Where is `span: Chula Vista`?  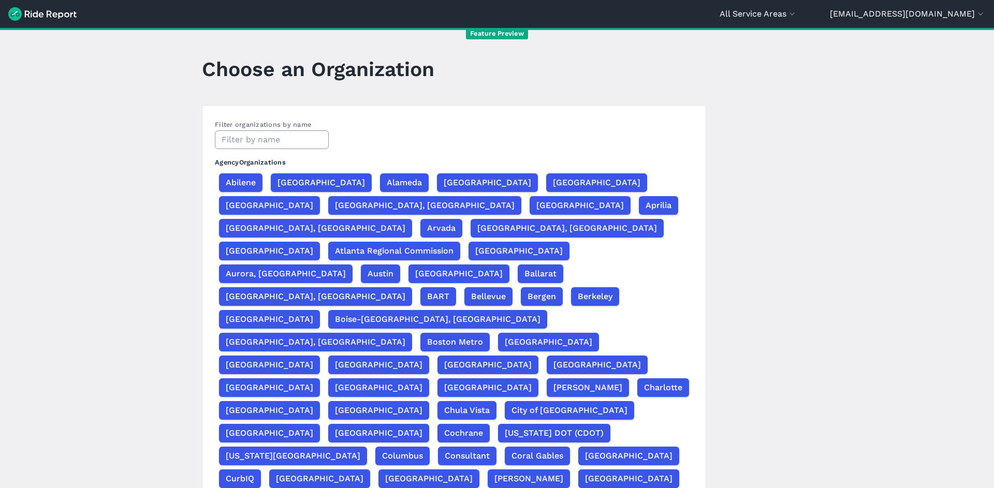
span: Chula Vista is located at coordinates (467, 411).